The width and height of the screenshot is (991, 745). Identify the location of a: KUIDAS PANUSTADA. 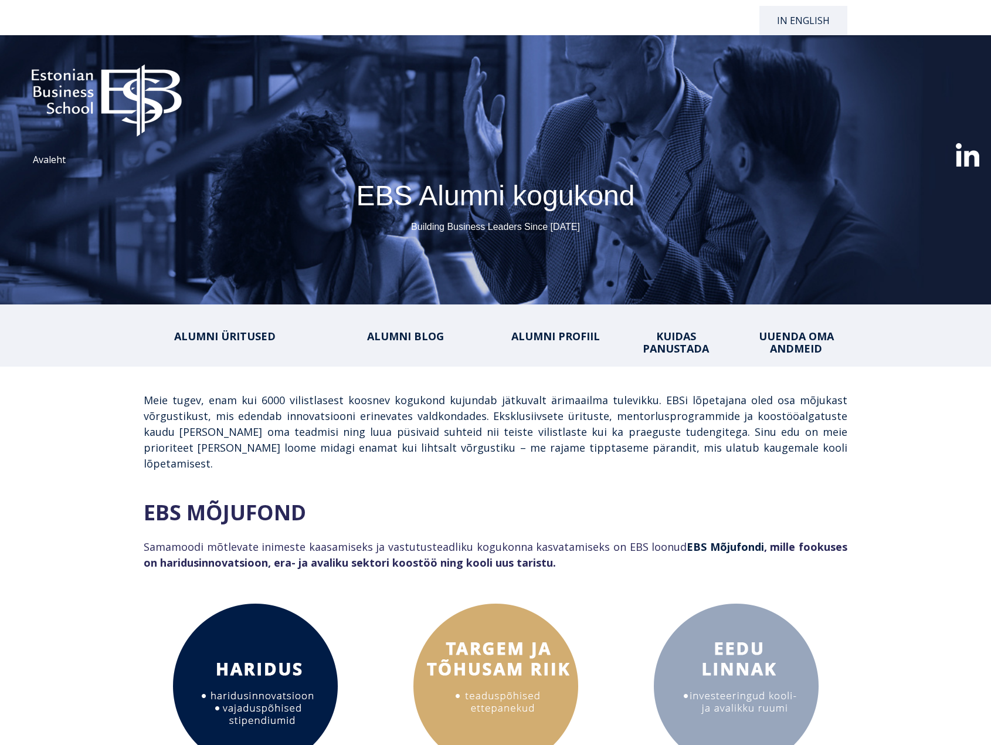
(676, 342).